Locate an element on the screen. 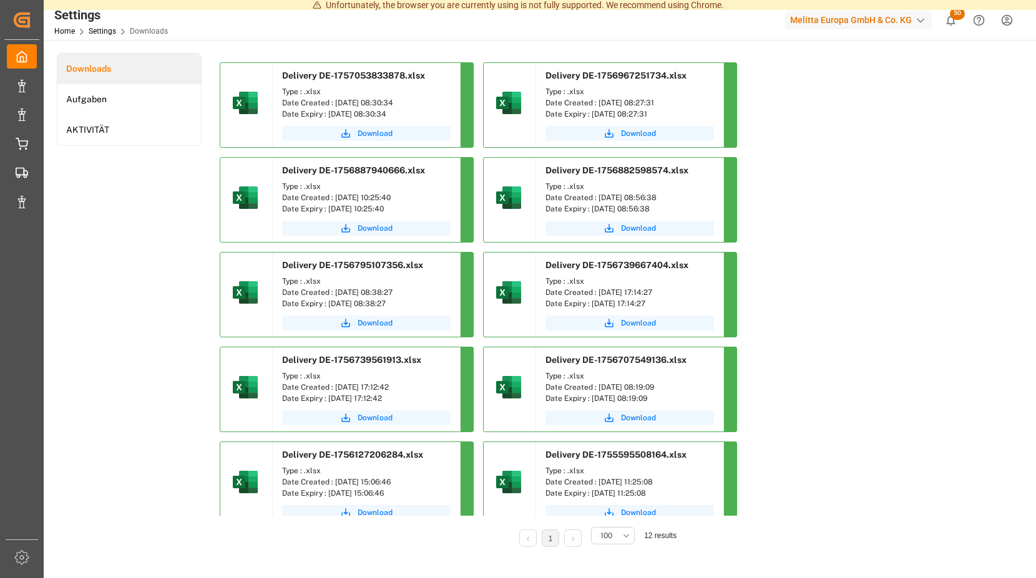 The height and width of the screenshot is (578, 1036). div: Settings is located at coordinates (111, 15).